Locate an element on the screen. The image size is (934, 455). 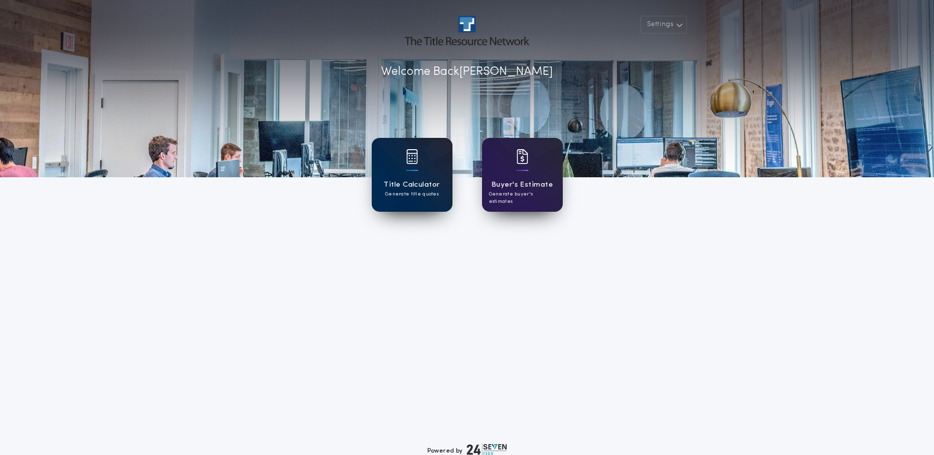
p: Generate title quotes is located at coordinates (412, 194).